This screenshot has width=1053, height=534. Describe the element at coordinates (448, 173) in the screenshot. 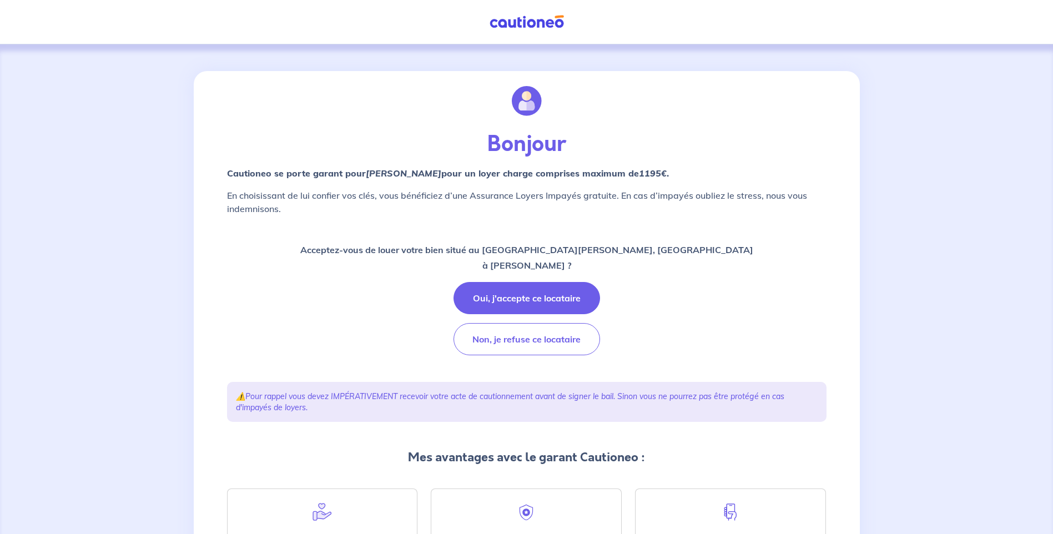

I see `strong: Cautioneo se porte garant pour pour un loyer charge comprises maximum de .` at that location.